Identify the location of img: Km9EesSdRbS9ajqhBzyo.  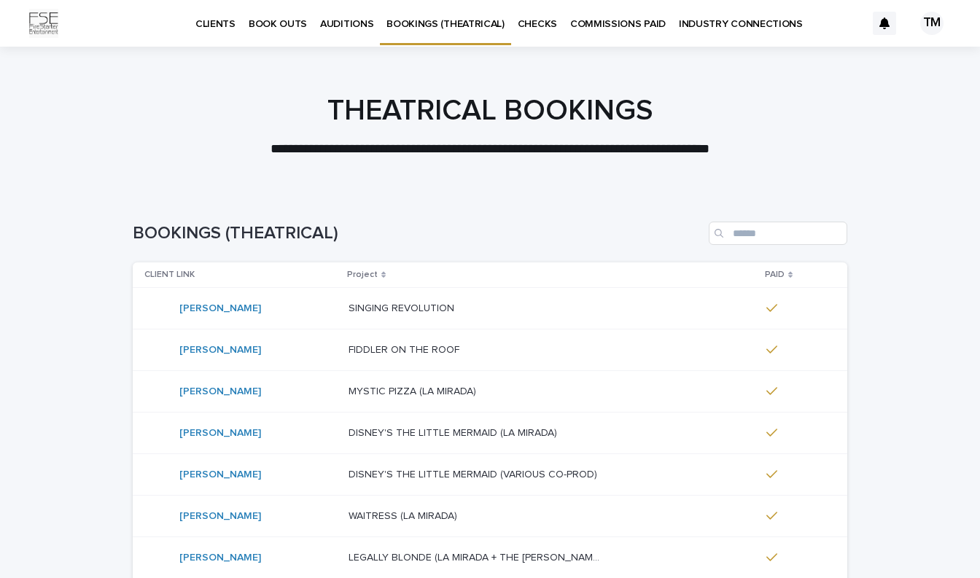
(44, 23).